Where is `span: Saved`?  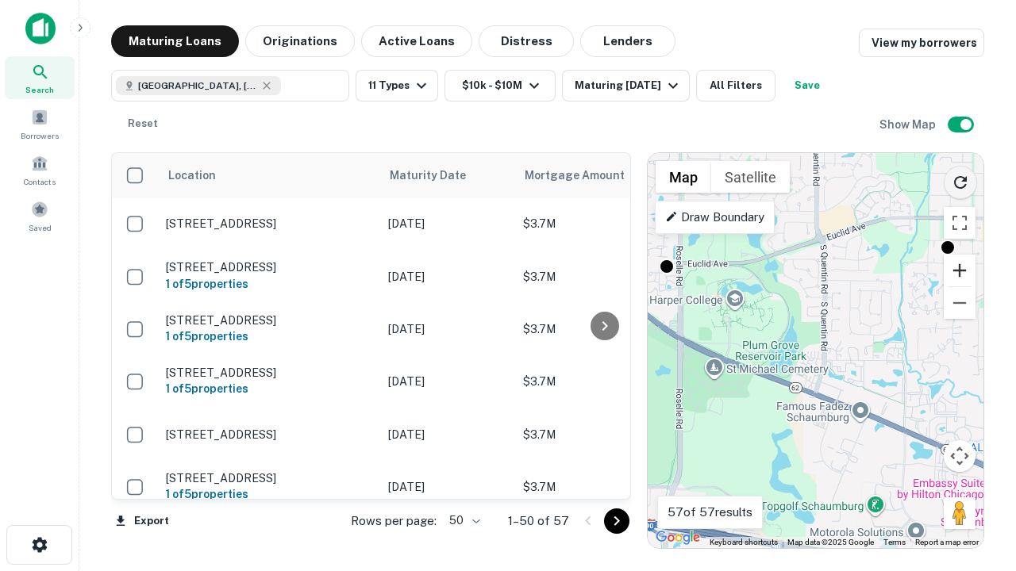 span: Saved is located at coordinates (40, 228).